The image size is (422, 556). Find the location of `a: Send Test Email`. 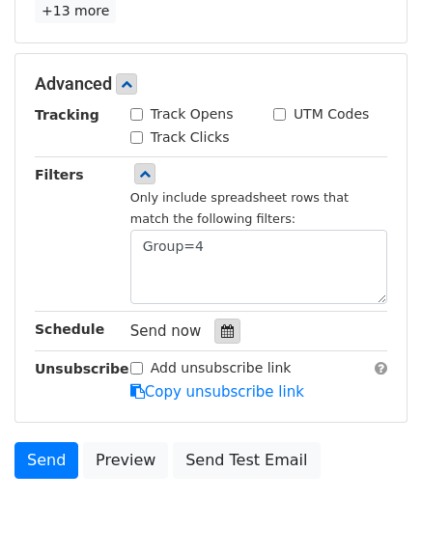

a: Send Test Email is located at coordinates (246, 460).